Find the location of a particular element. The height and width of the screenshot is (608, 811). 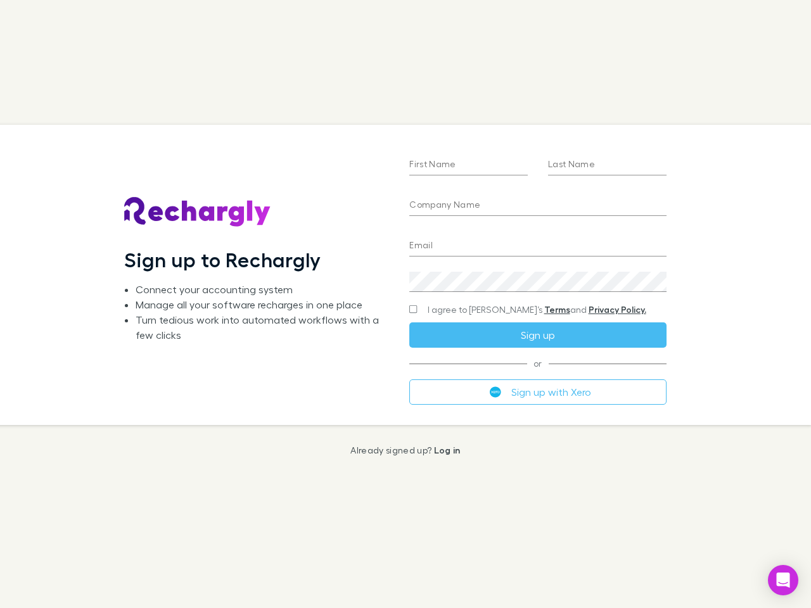

li: Manage all your software recharges in one place is located at coordinates (262, 305).